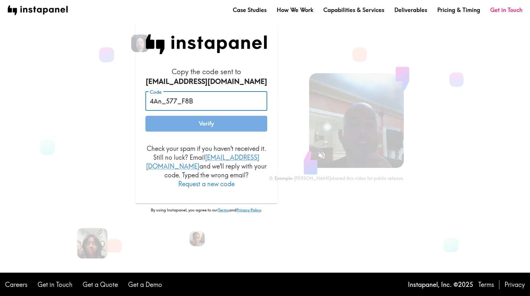  What do you see at coordinates (283, 178) in the screenshot?
I see `b: Example` at bounding box center [283, 178].